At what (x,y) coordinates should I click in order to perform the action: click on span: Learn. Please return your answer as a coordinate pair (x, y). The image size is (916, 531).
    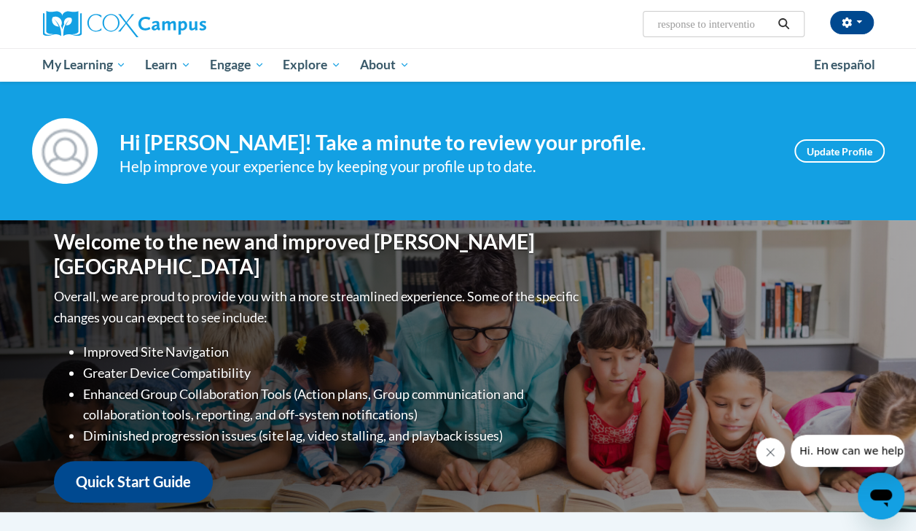
    Looking at the image, I should click on (168, 65).